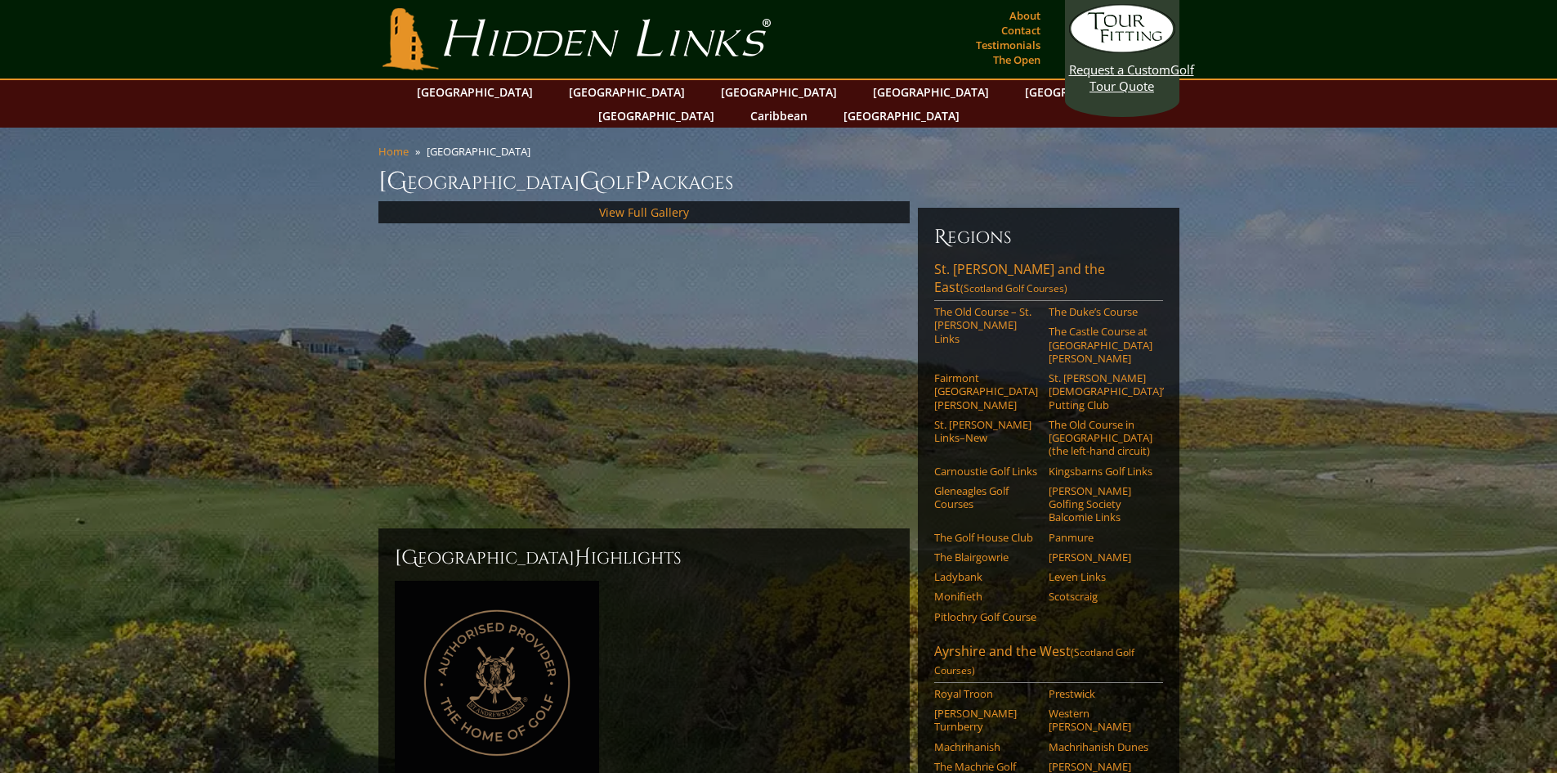 Image resolution: width=1557 pixels, height=773 pixels. What do you see at coordinates (393, 151) in the screenshot?
I see `a: Home` at bounding box center [393, 151].